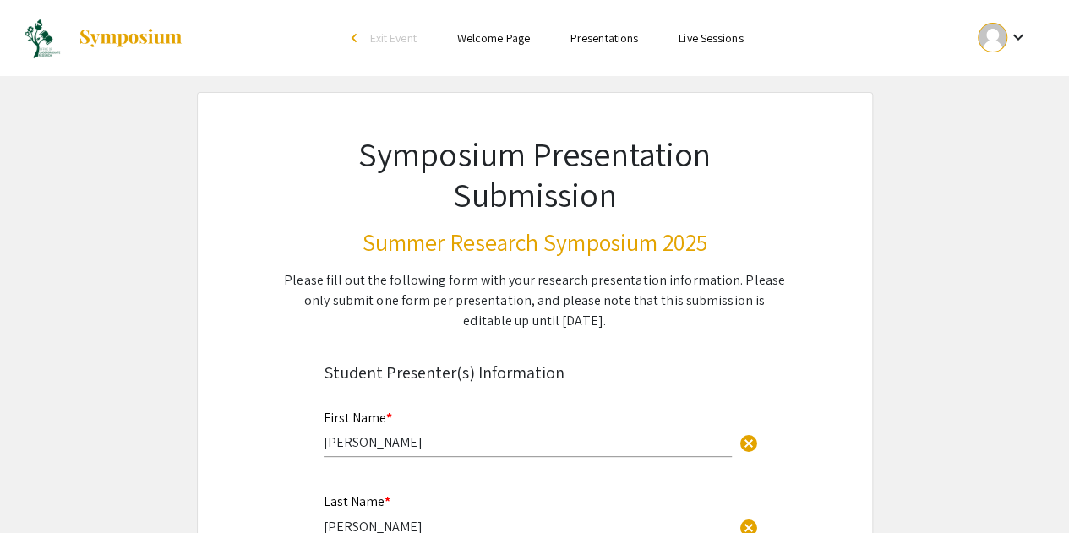 Image resolution: width=1069 pixels, height=533 pixels. What do you see at coordinates (357, 501) in the screenshot?
I see `mat-label: Last Name` at bounding box center [357, 501].